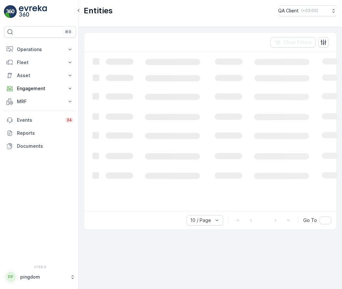 This screenshot has height=289, width=342. What do you see at coordinates (40, 277) in the screenshot?
I see `button: PPpingdom` at bounding box center [40, 277].